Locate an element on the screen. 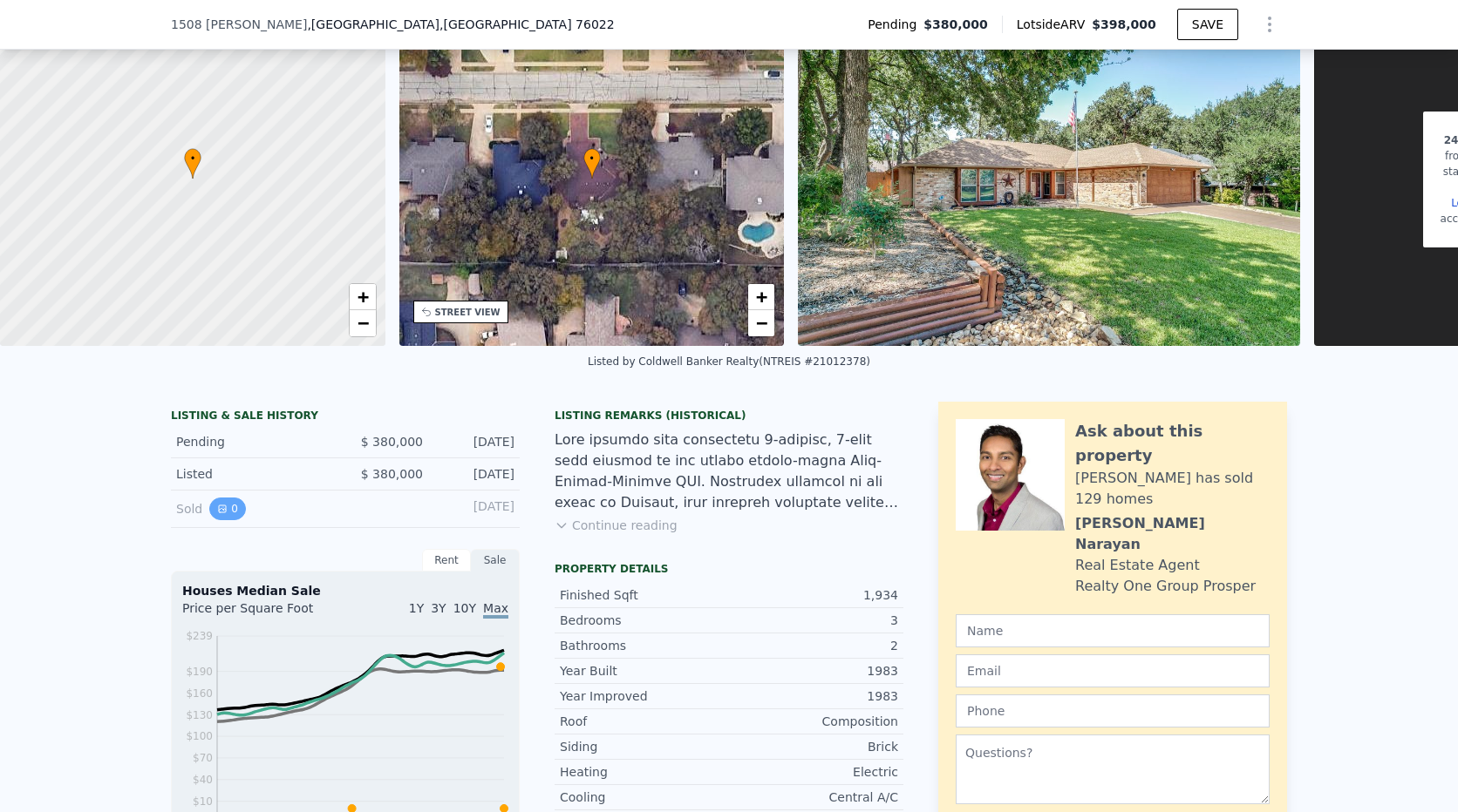  div: Rent is located at coordinates (446, 561).